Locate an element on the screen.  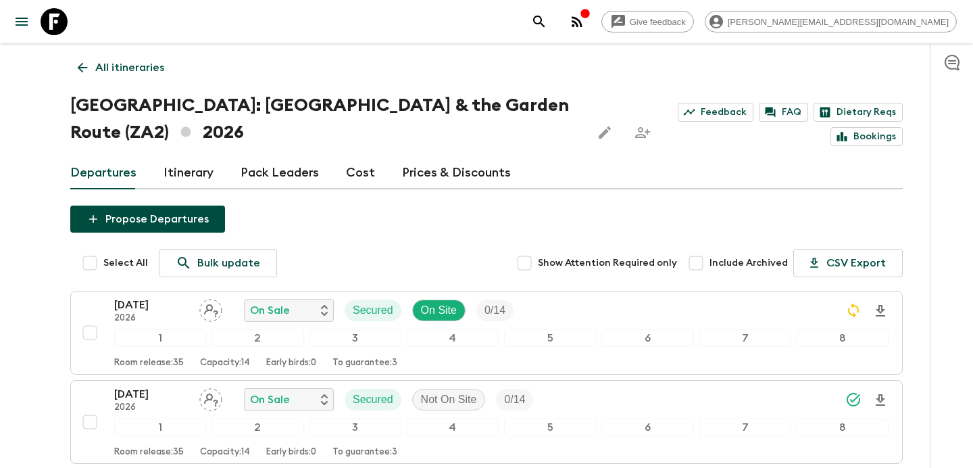
button: Propose Departures is located at coordinates (147, 219).